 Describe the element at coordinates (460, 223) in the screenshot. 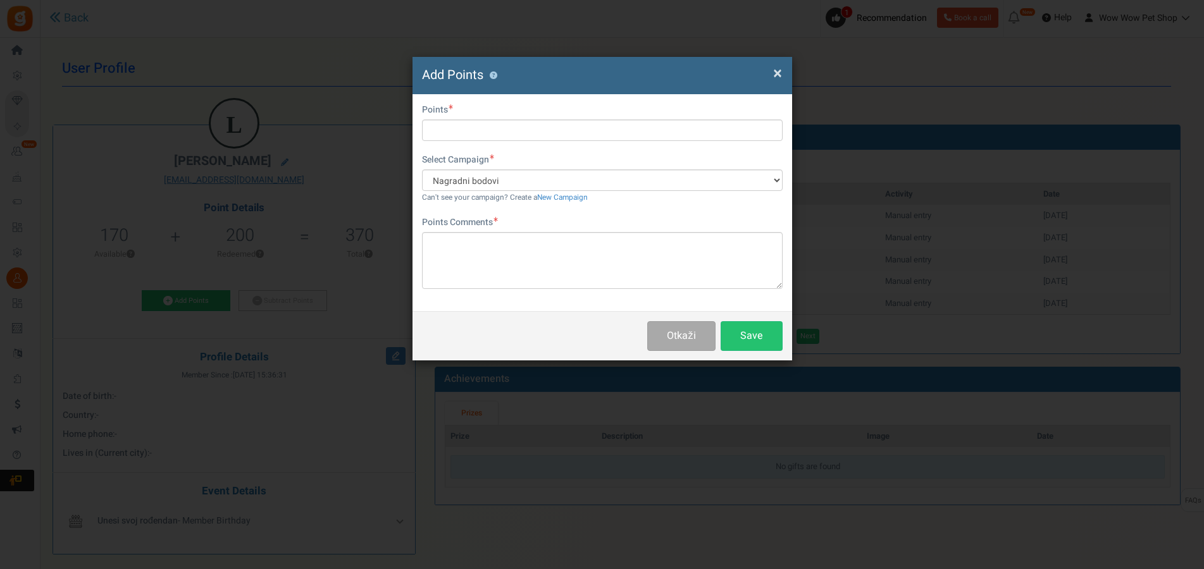

I see `label: Points Comments` at that location.